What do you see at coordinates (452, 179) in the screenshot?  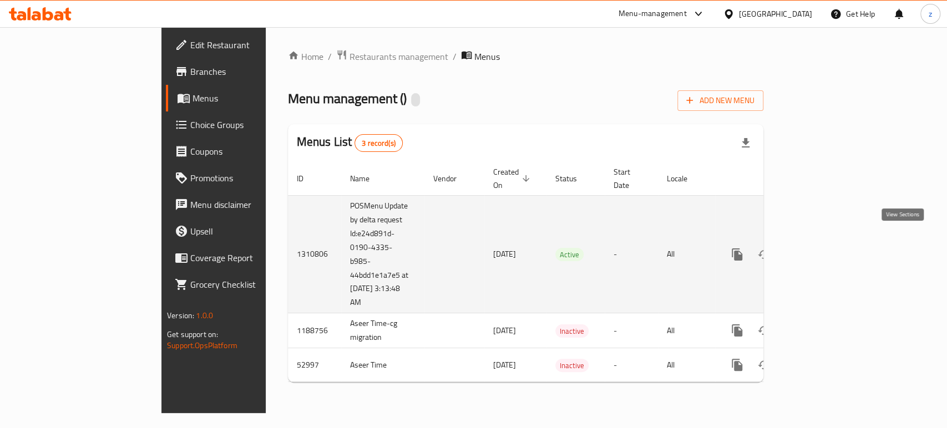 I see `span: Vendor` at bounding box center [452, 179].